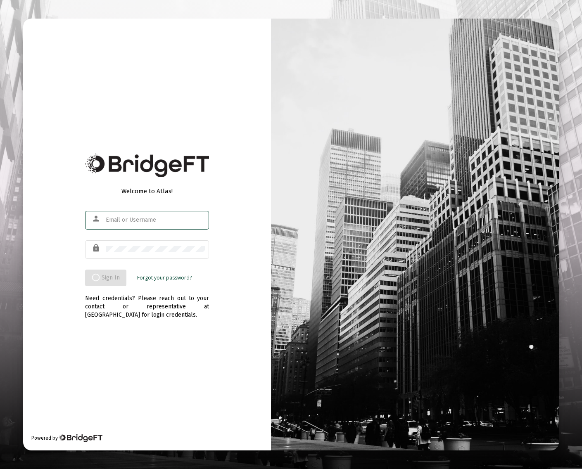 Image resolution: width=582 pixels, height=469 pixels. Describe the element at coordinates (106, 277) in the screenshot. I see `span: Sign In` at that location.